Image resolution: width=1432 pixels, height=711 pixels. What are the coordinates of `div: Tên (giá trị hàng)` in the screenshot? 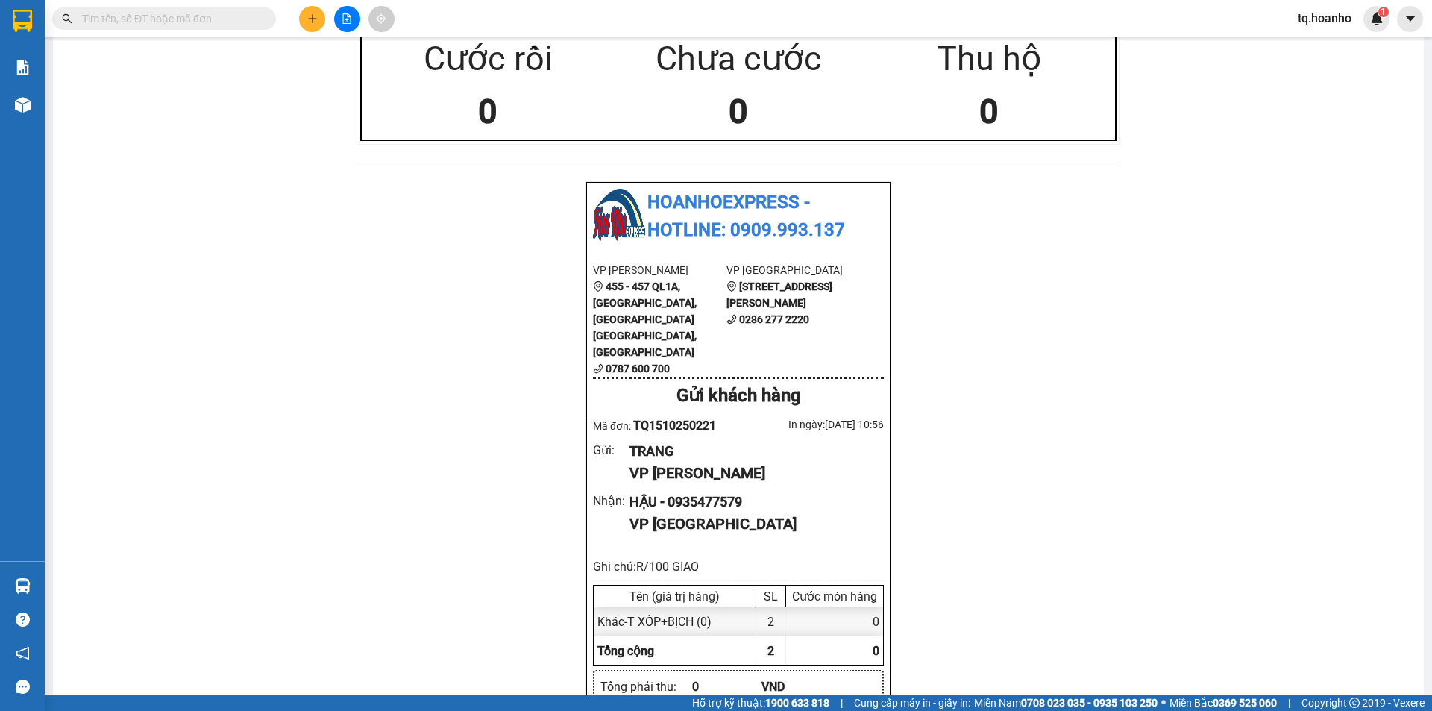 It's located at (674, 596).